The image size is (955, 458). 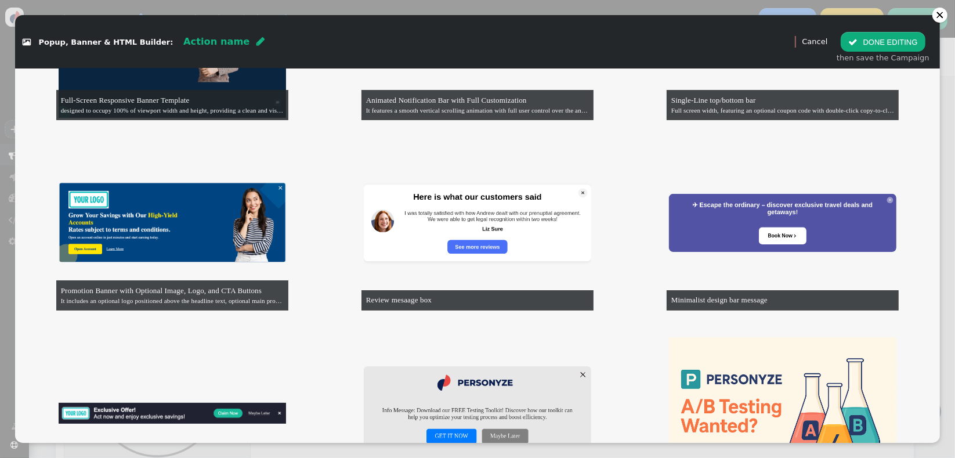 I want to click on div: designed to occupy 100% of viewport width and height, providing a clean and visually appealing la..., so click(x=172, y=110).